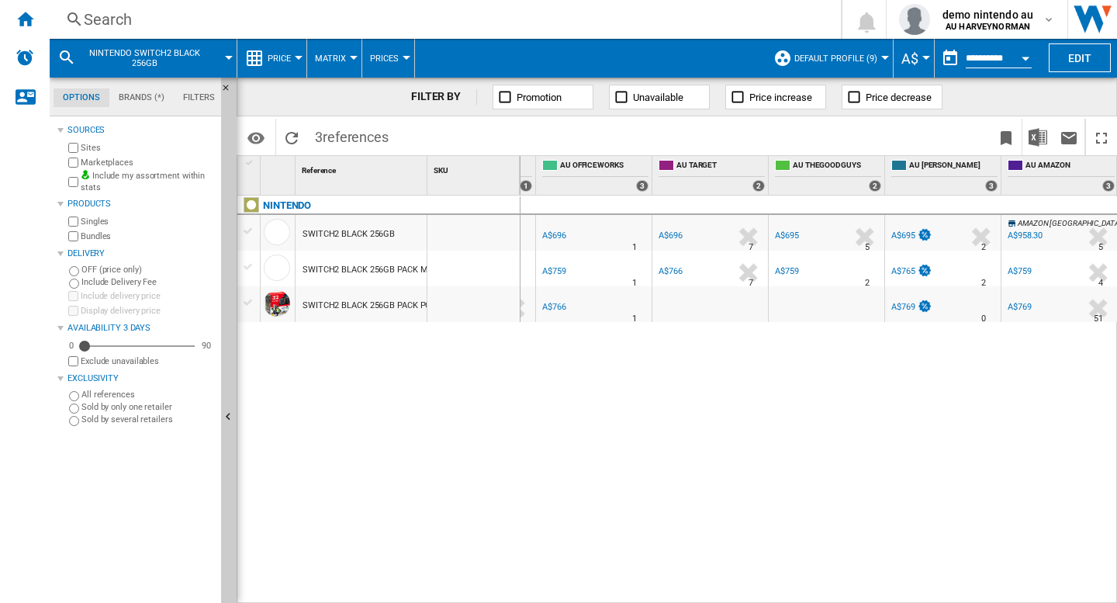 The image size is (1117, 603). Describe the element at coordinates (272, 58) in the screenshot. I see `div: Price` at that location.